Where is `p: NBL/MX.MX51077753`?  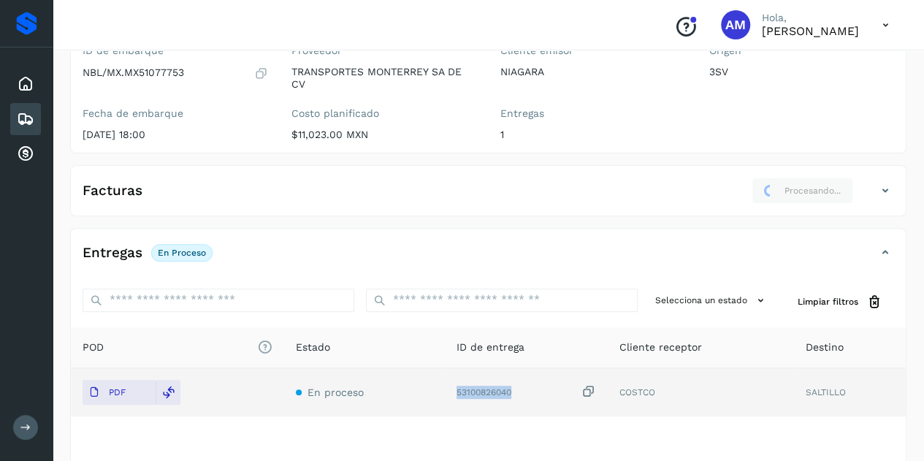 p: NBL/MX.MX51077753 is located at coordinates (133, 72).